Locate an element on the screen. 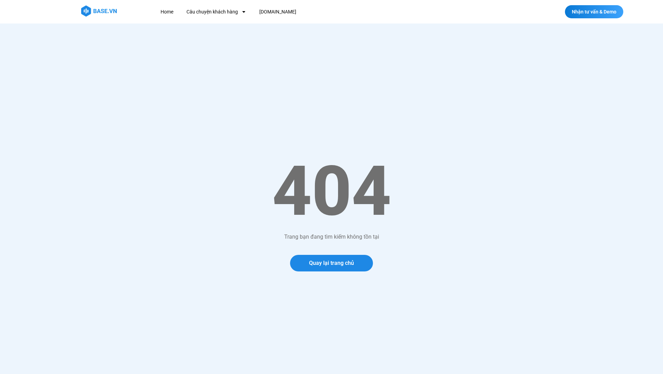  nav: Menu is located at coordinates (289, 12).